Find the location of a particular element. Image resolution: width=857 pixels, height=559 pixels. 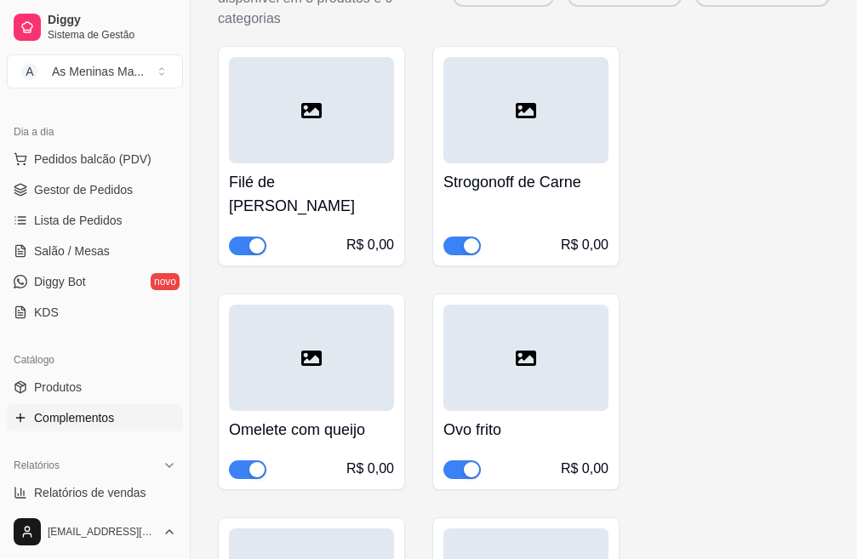

span: Sistema de Gestão is located at coordinates (111, 35).